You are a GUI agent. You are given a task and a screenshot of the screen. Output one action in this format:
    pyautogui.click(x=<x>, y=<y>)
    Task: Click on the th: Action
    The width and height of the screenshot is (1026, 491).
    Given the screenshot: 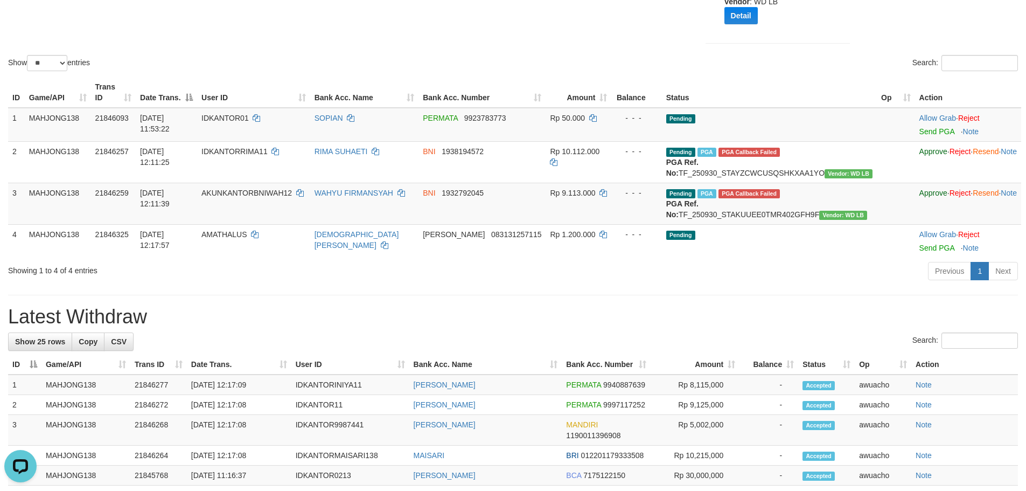 What is the action you would take?
    pyautogui.click(x=968, y=92)
    